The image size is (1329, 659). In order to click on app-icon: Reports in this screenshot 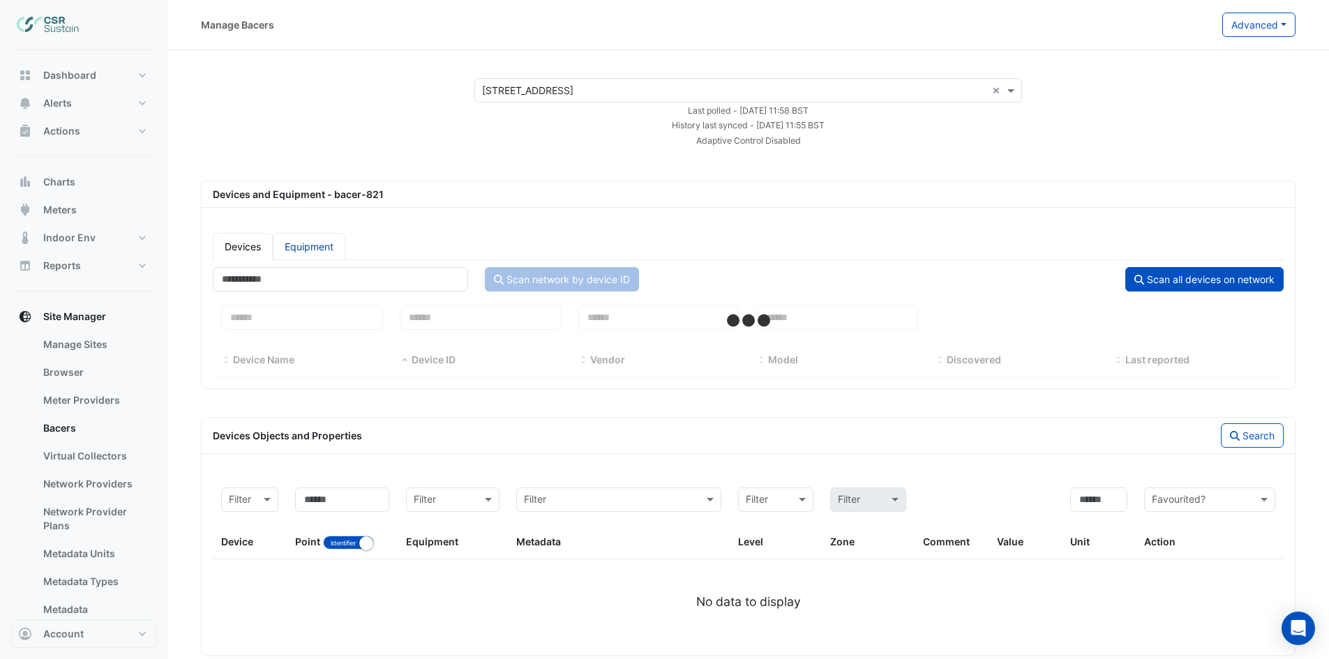, I will do `click(25, 266)`.